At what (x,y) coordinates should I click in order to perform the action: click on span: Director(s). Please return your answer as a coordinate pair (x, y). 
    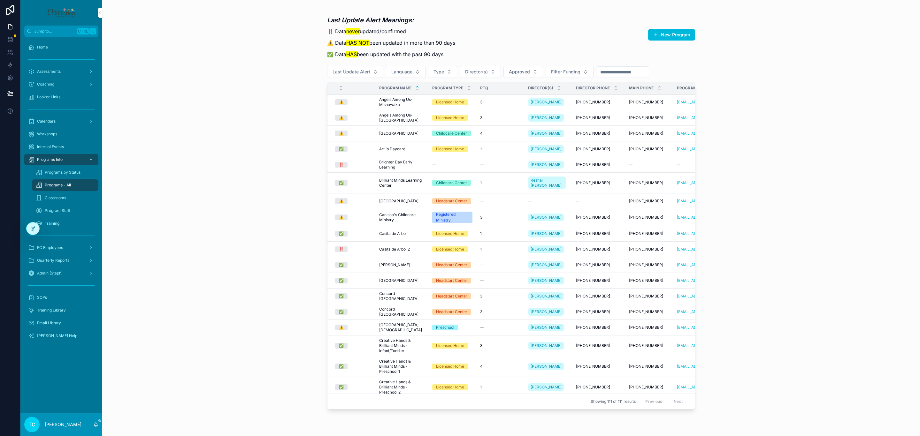
    Looking at the image, I should click on (476, 72).